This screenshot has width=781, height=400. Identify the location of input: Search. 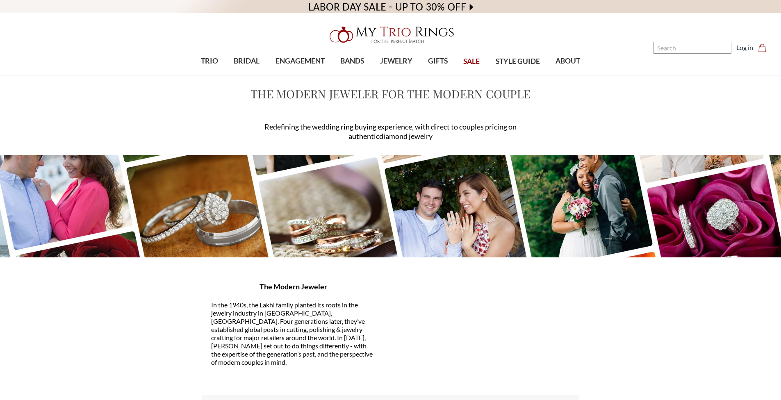
(693, 48).